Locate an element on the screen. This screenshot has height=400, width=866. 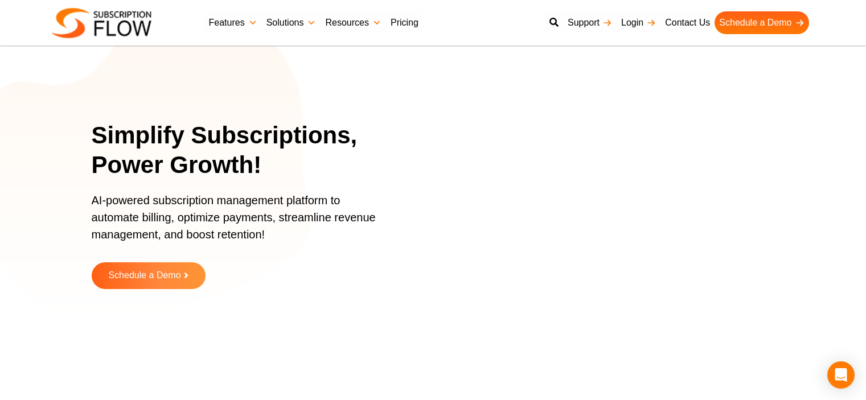
a: Login is located at coordinates (638, 23).